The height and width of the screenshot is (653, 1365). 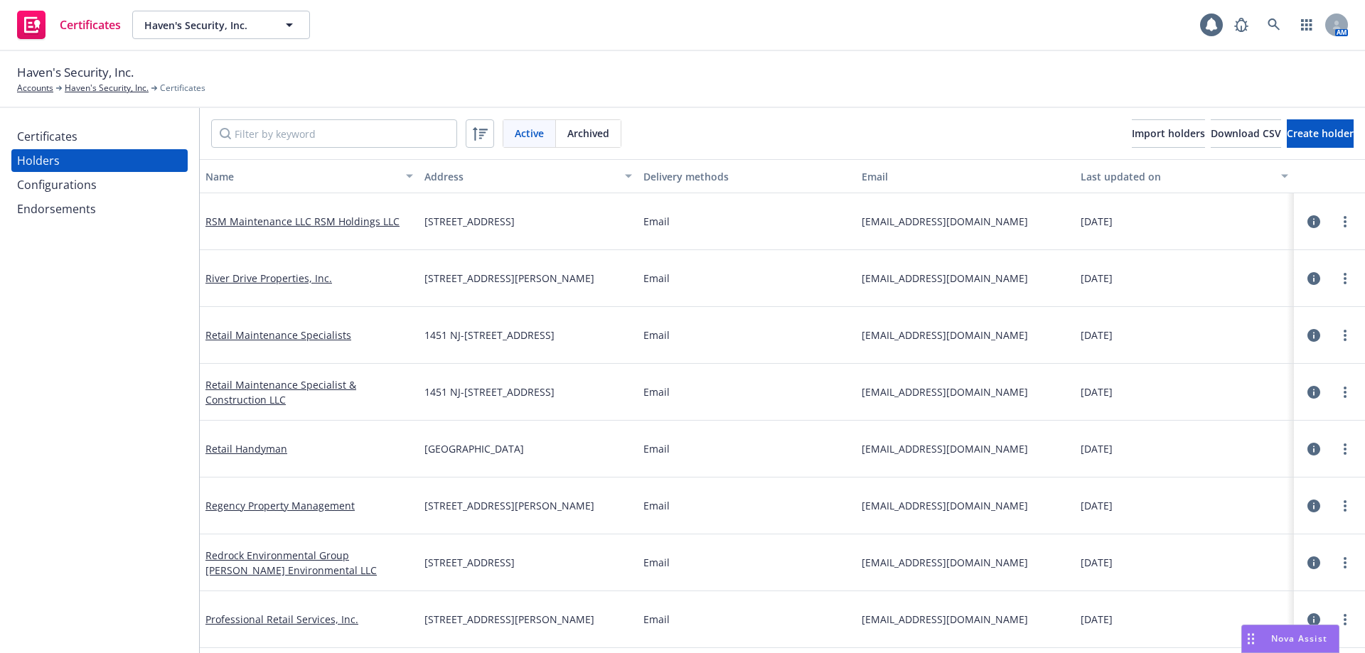 What do you see at coordinates (35, 88) in the screenshot?
I see `a: Accounts` at bounding box center [35, 88].